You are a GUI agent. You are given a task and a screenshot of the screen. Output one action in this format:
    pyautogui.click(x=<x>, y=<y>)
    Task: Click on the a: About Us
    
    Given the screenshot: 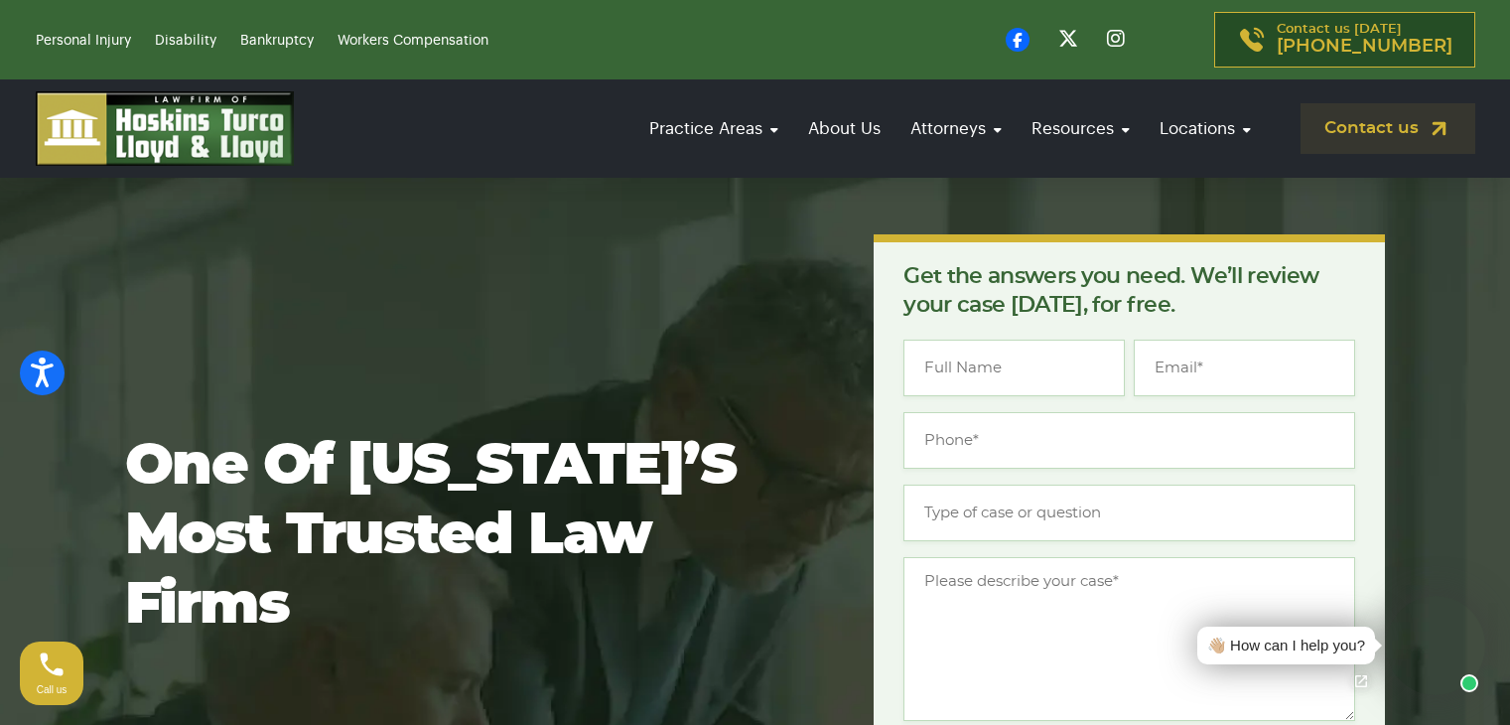 What is the action you would take?
    pyautogui.click(x=844, y=128)
    